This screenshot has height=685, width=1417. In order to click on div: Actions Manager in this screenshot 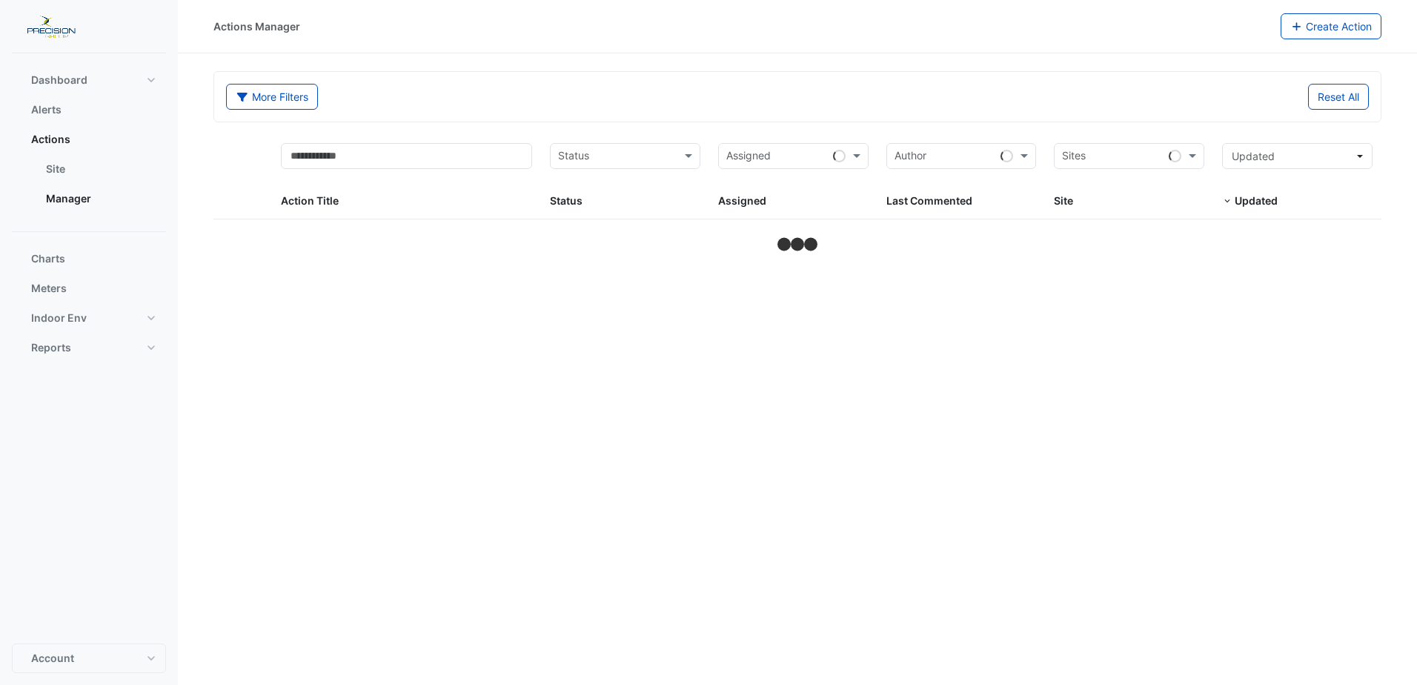, I will do `click(256, 26)`.